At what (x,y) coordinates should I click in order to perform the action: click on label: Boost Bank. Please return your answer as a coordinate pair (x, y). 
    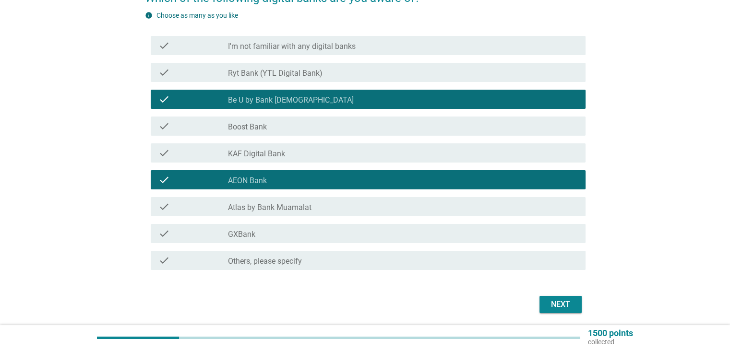
    Looking at the image, I should click on (247, 127).